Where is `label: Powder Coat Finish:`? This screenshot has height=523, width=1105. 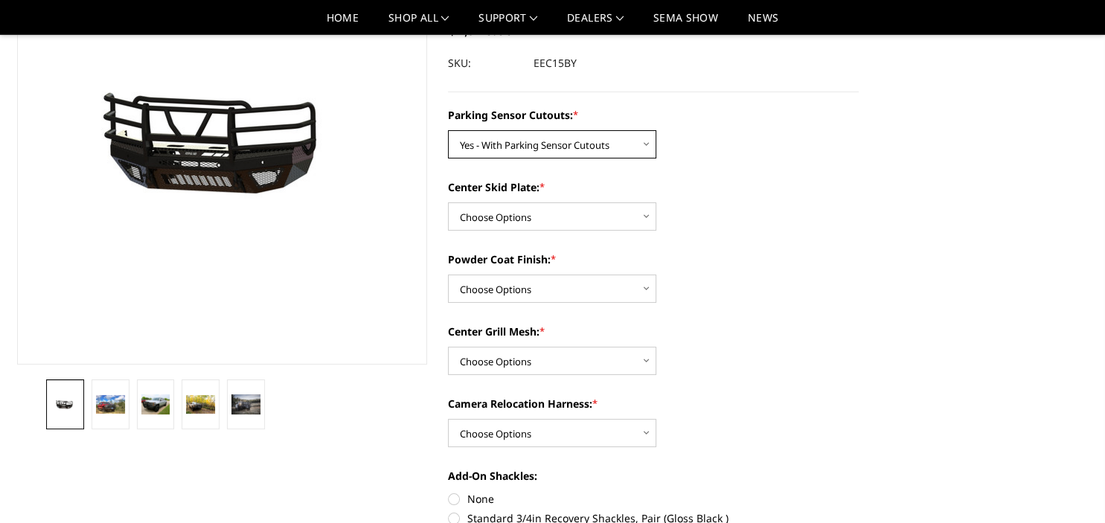 label: Powder Coat Finish: is located at coordinates (654, 259).